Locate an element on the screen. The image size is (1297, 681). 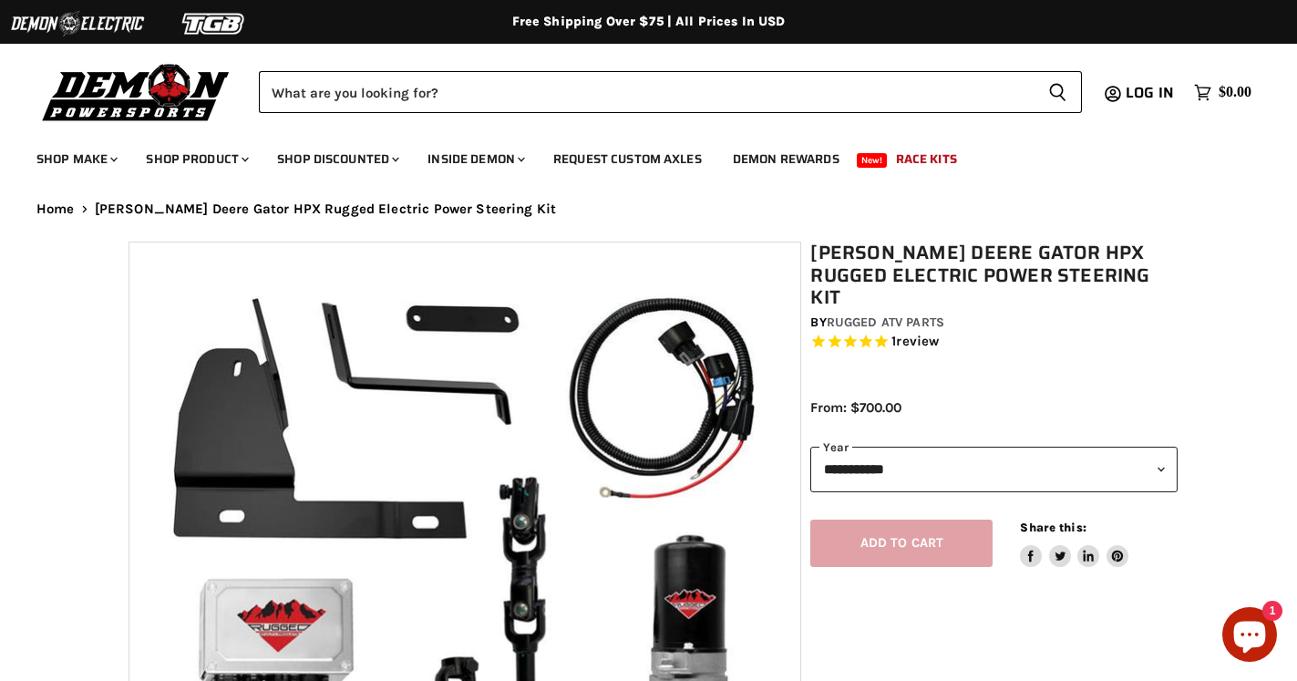
a: Log in is located at coordinates (1151, 93).